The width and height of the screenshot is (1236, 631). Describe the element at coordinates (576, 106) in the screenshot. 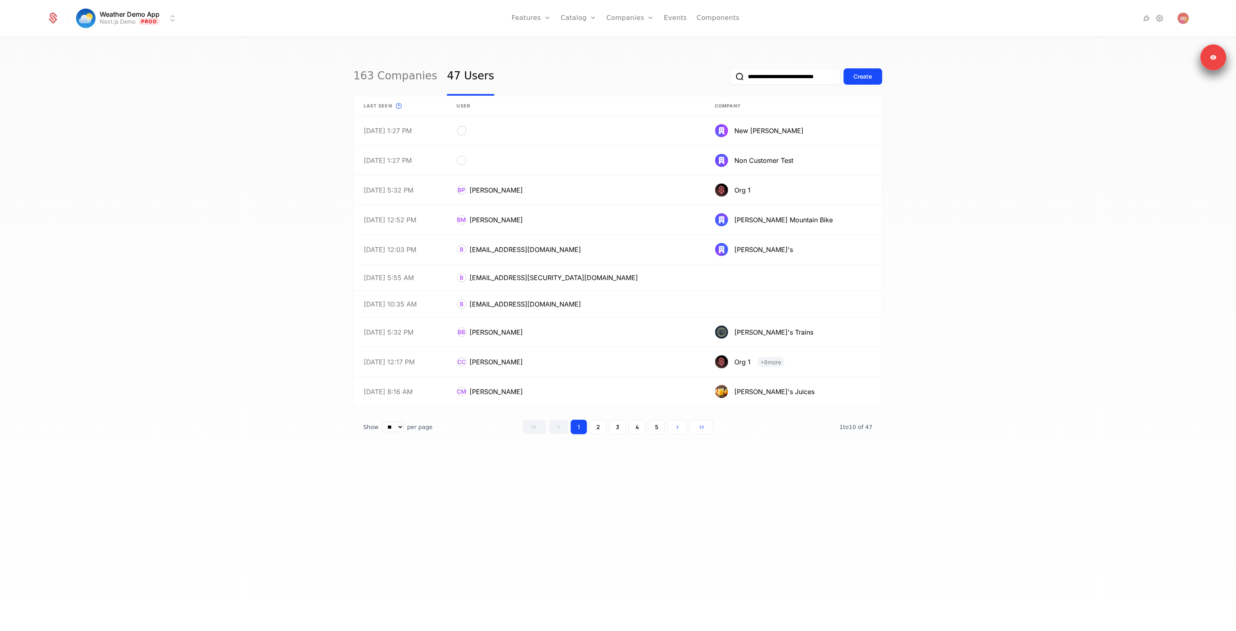

I see `th: User` at that location.